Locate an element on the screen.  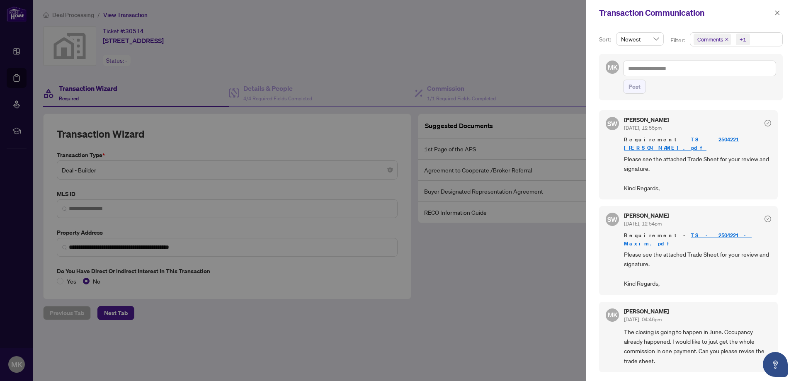
div: +1 is located at coordinates (743, 39).